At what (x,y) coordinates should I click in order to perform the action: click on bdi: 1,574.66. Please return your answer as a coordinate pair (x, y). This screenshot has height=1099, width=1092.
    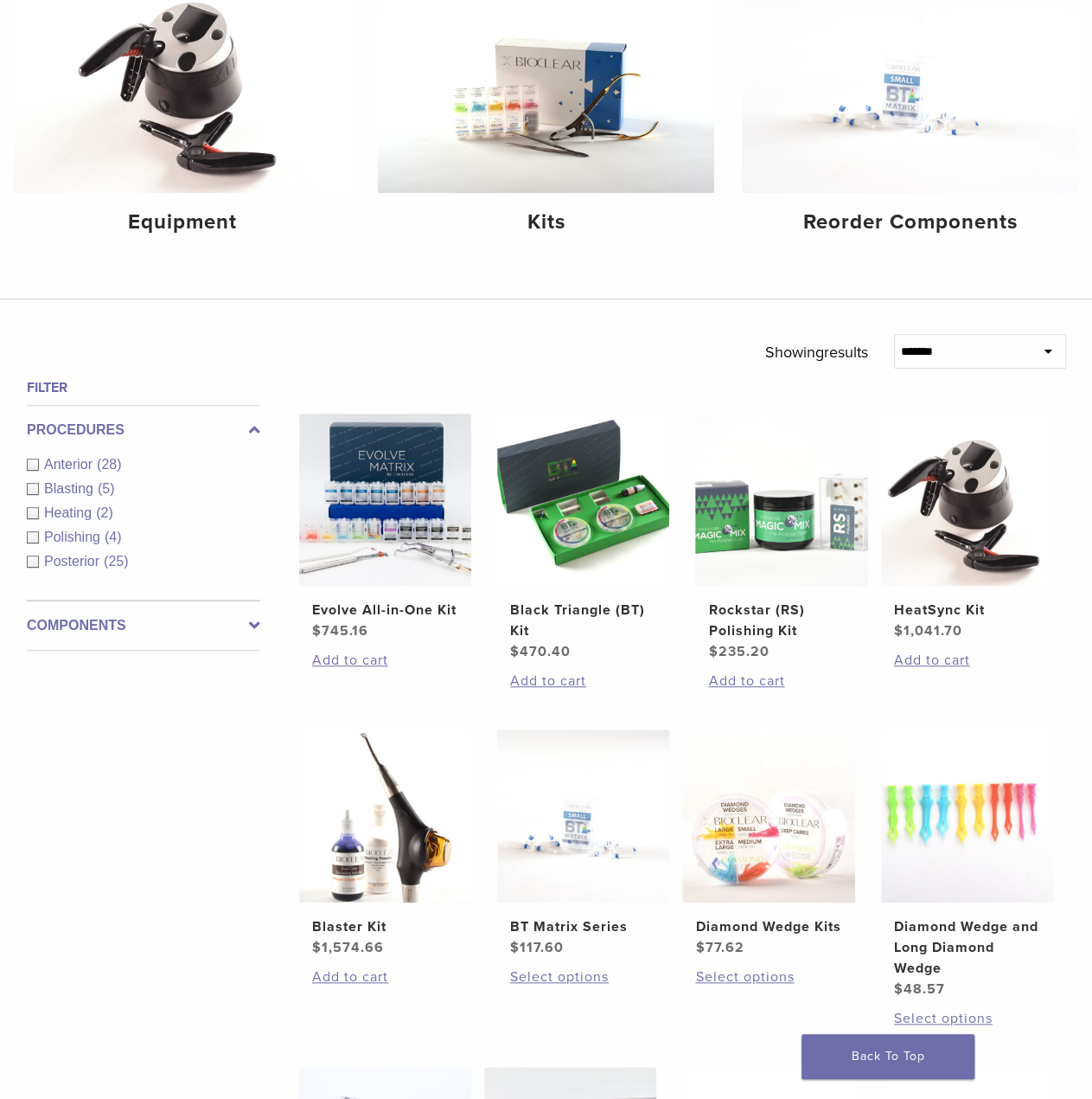
    Looking at the image, I should click on (348, 947).